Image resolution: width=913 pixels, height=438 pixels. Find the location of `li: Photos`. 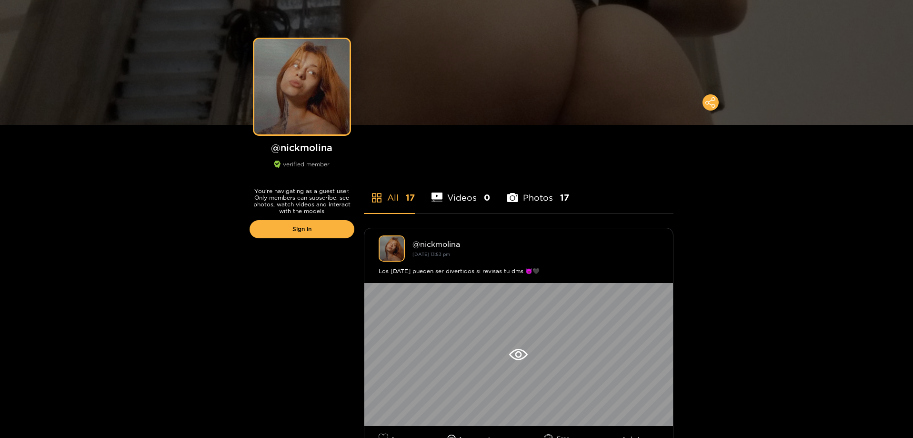

li: Photos is located at coordinates (538, 191).